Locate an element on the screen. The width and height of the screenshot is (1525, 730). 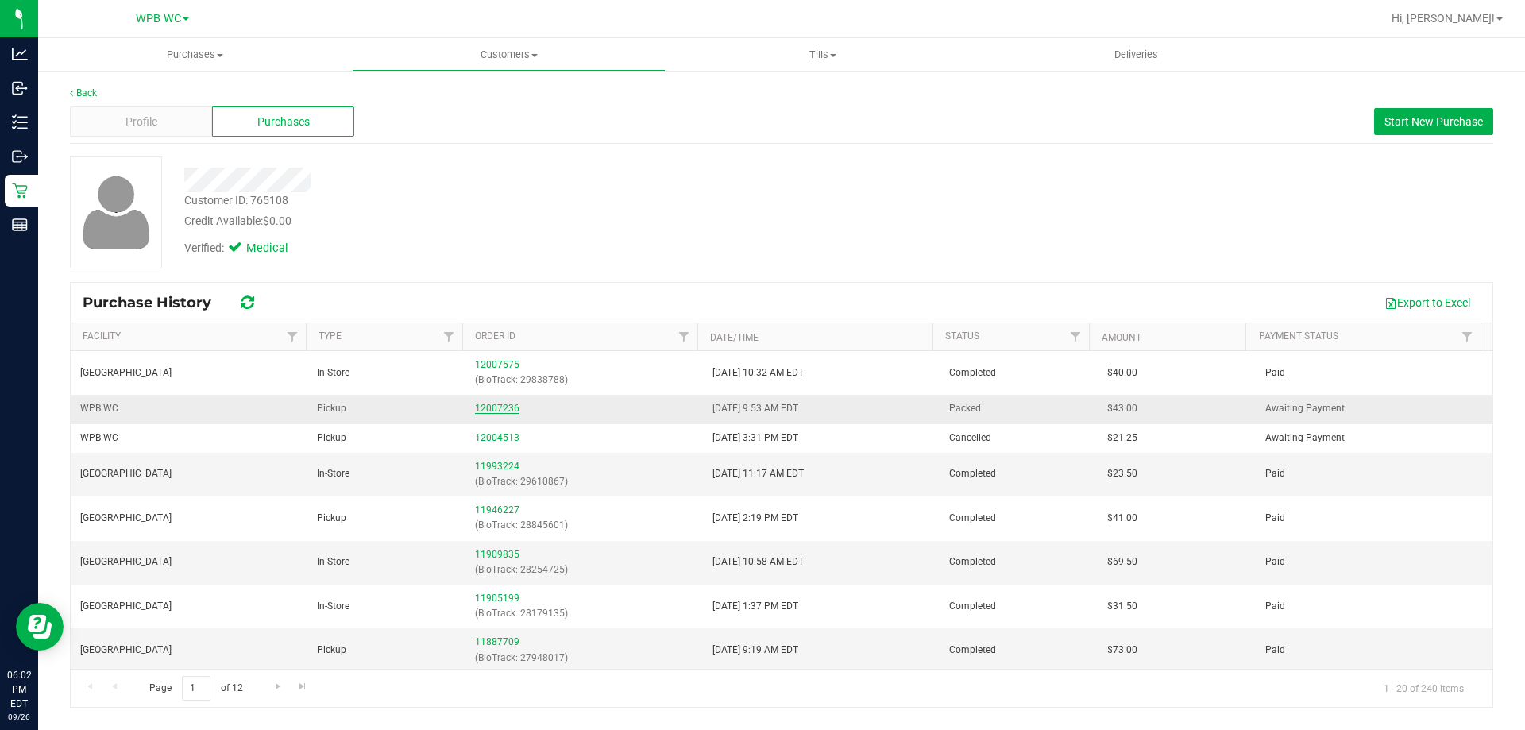
a: 11887709 is located at coordinates (497, 642).